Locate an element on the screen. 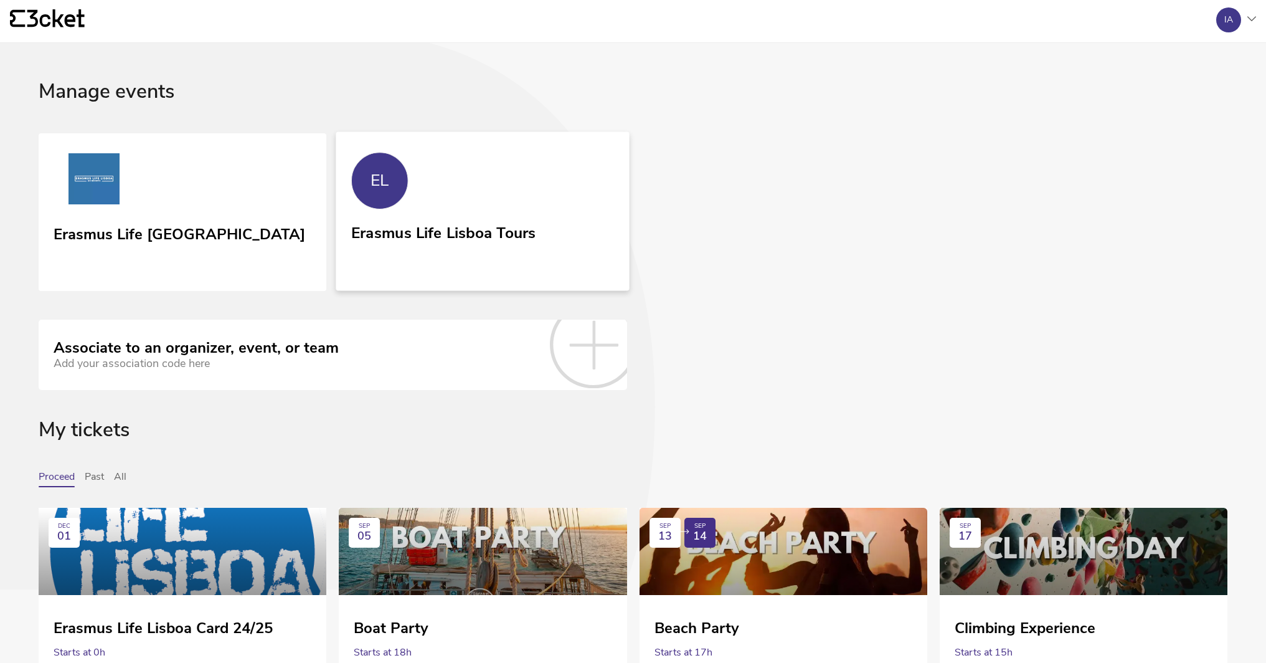 The height and width of the screenshot is (663, 1266). div: Manage events is located at coordinates (633, 107).